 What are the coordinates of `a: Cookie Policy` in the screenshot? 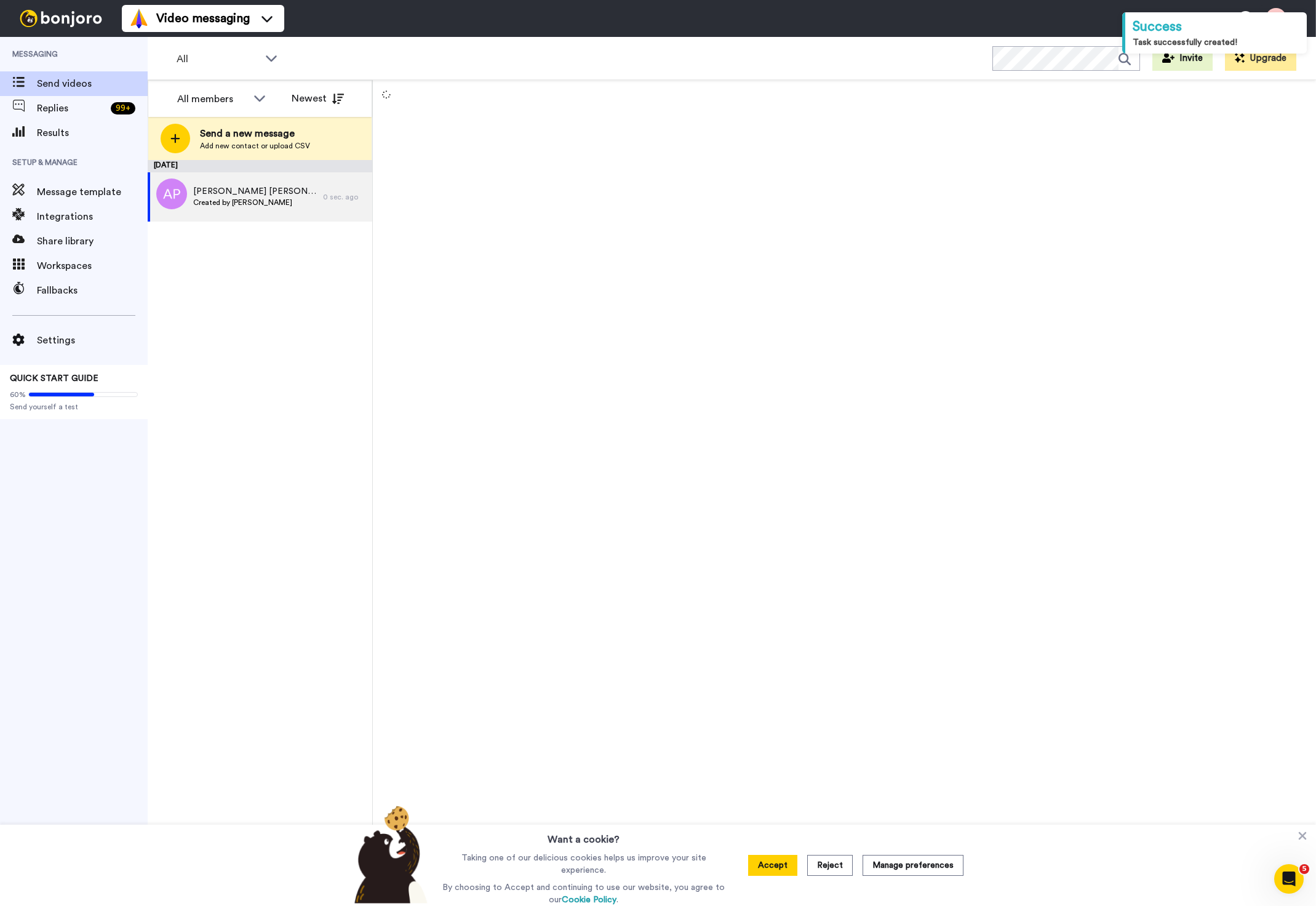 It's located at (589, 899).